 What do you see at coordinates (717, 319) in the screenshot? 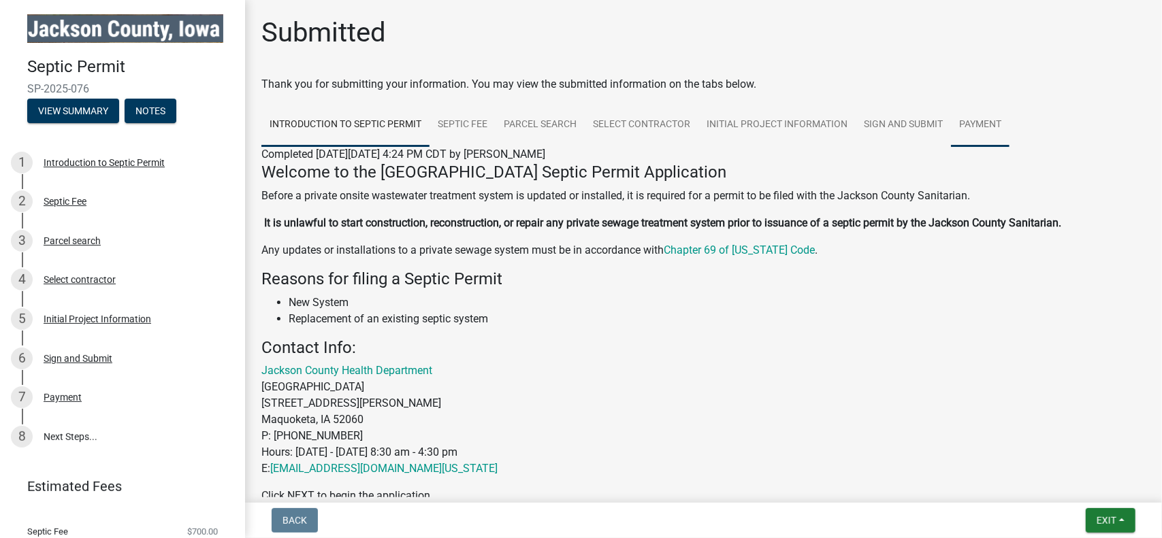
I see `li: Replacement of an existing septic system` at bounding box center [717, 319].